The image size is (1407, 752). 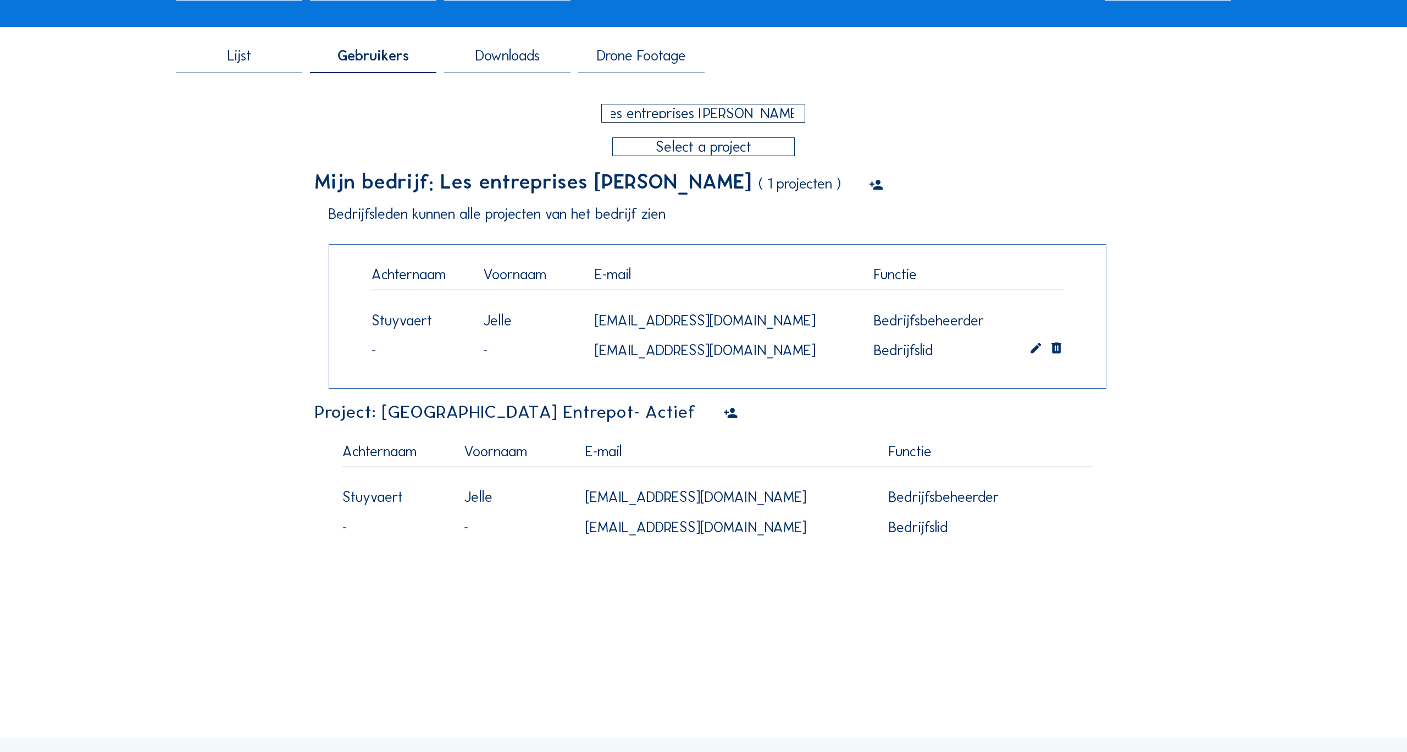 What do you see at coordinates (711, 214) in the screenshot?
I see `div: Bedrijfsleden kunnen alle projecten van het bedrijf zien` at bounding box center [711, 214].